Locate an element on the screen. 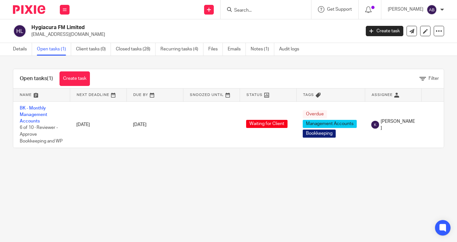  a: Emails is located at coordinates (237, 49).